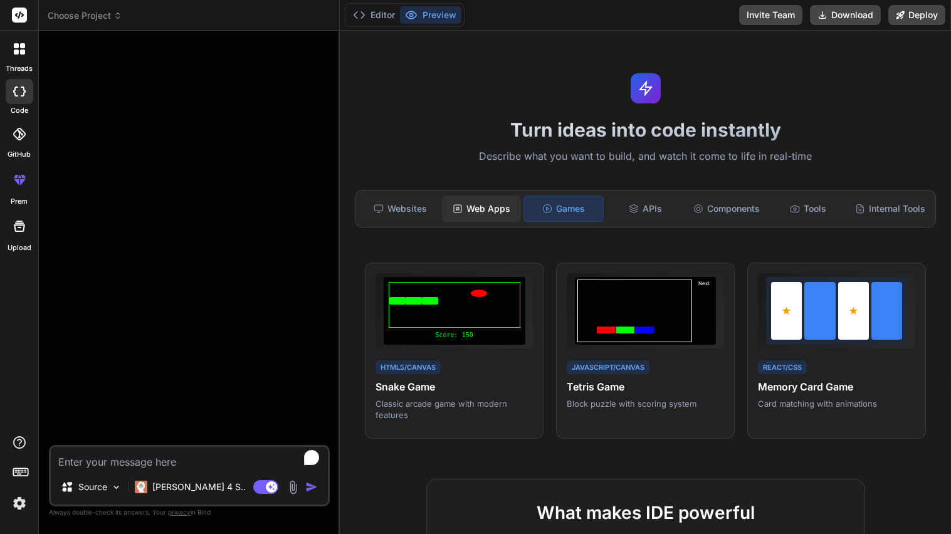 The height and width of the screenshot is (534, 951). I want to click on div: Games, so click(564, 209).